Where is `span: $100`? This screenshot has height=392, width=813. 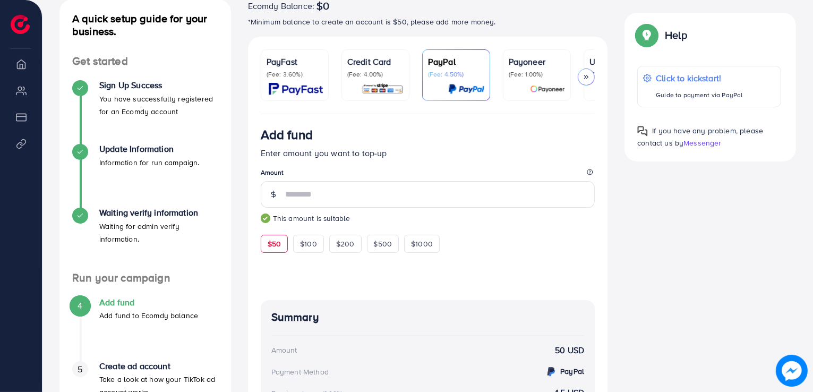 span: $100 is located at coordinates (308, 244).